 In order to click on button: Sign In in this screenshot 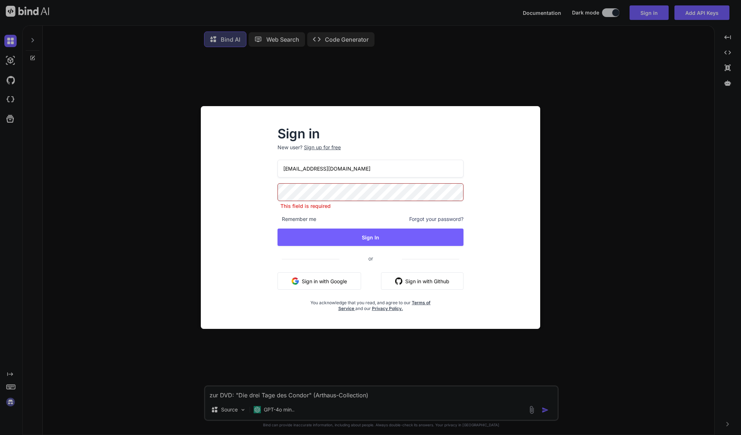, I will do `click(371, 237)`.